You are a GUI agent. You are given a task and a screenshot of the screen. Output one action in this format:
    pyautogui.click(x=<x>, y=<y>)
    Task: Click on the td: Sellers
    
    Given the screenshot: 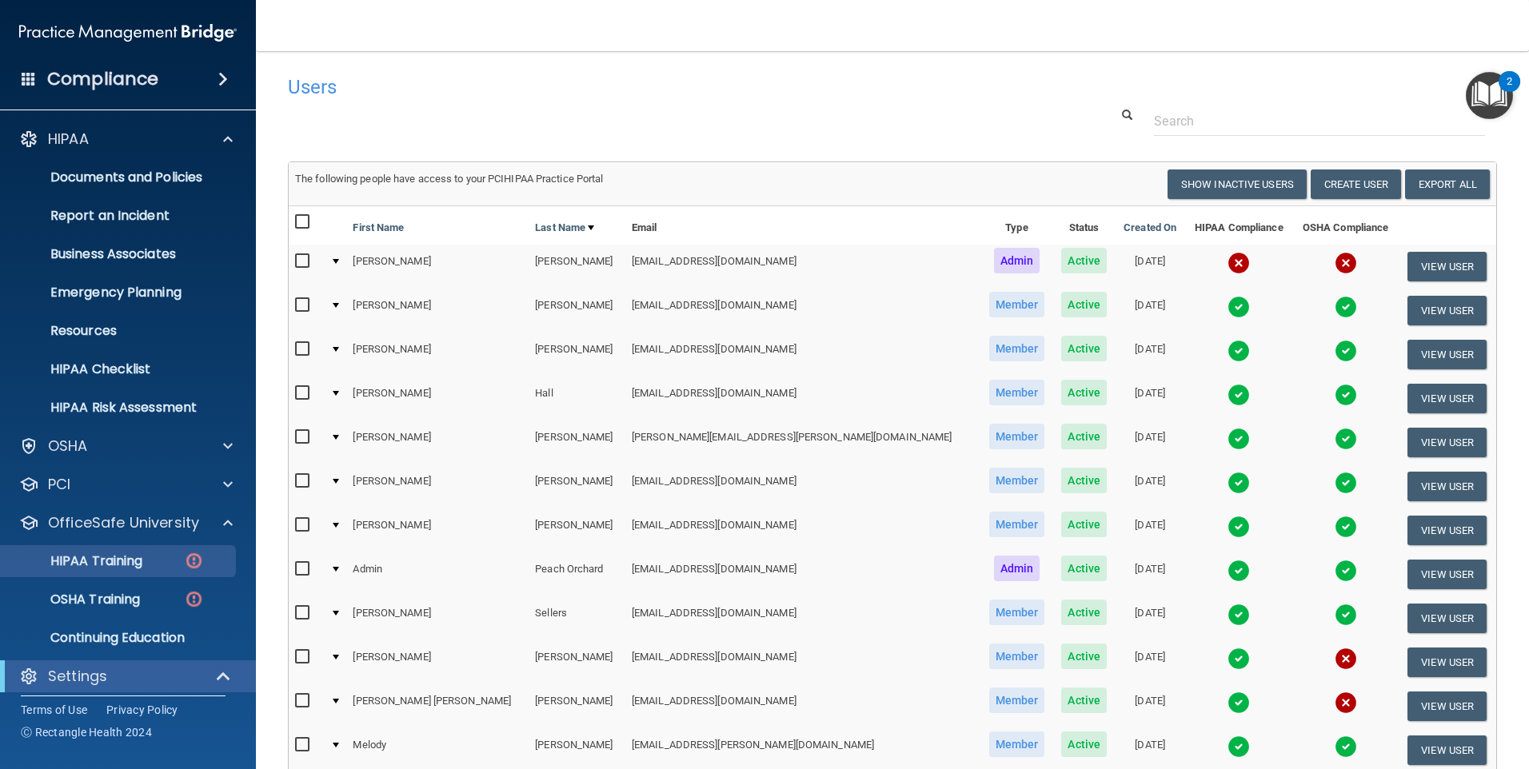 What is the action you would take?
    pyautogui.click(x=576, y=618)
    